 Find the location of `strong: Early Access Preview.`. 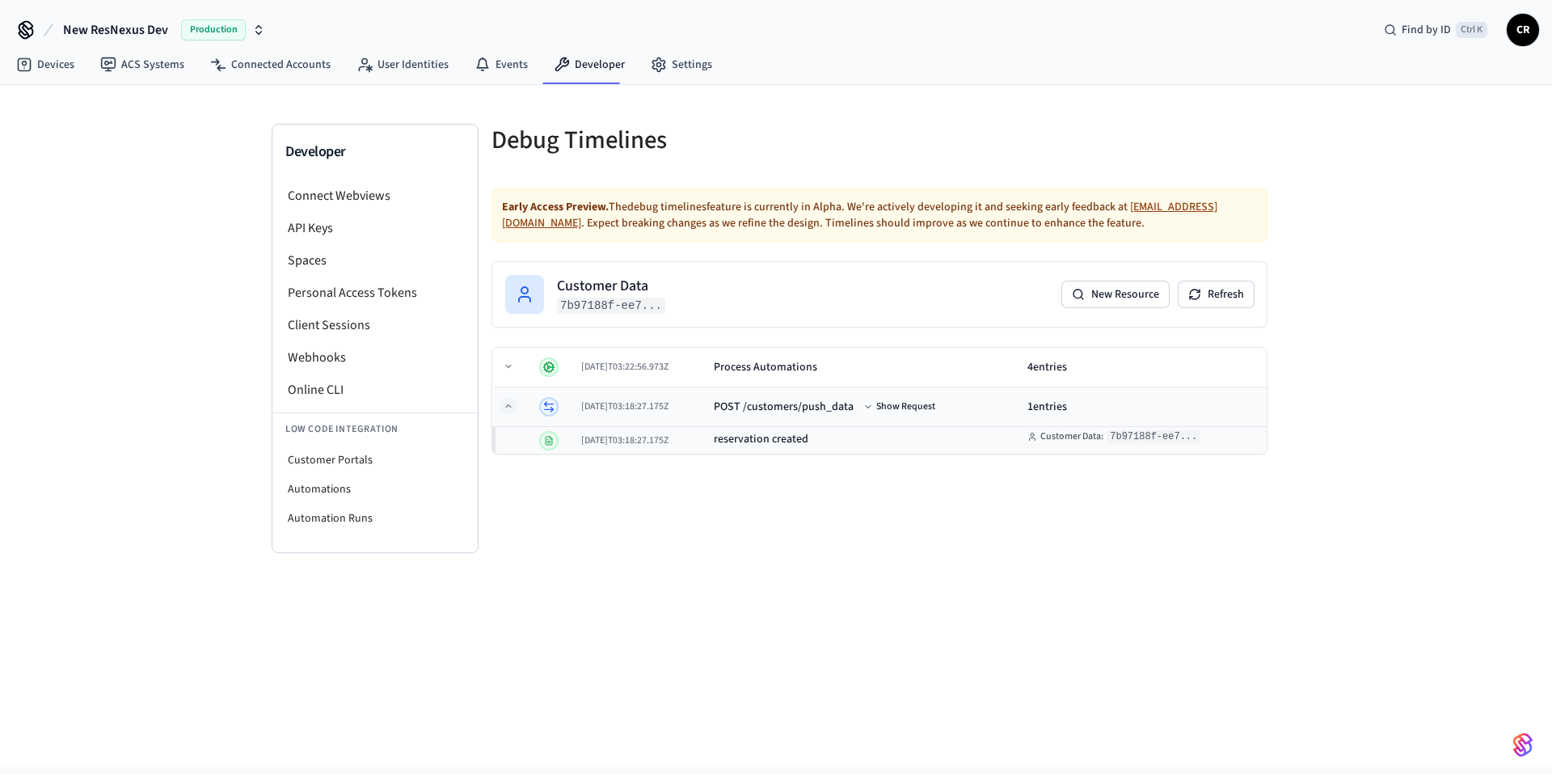

strong: Early Access Preview. is located at coordinates (555, 207).